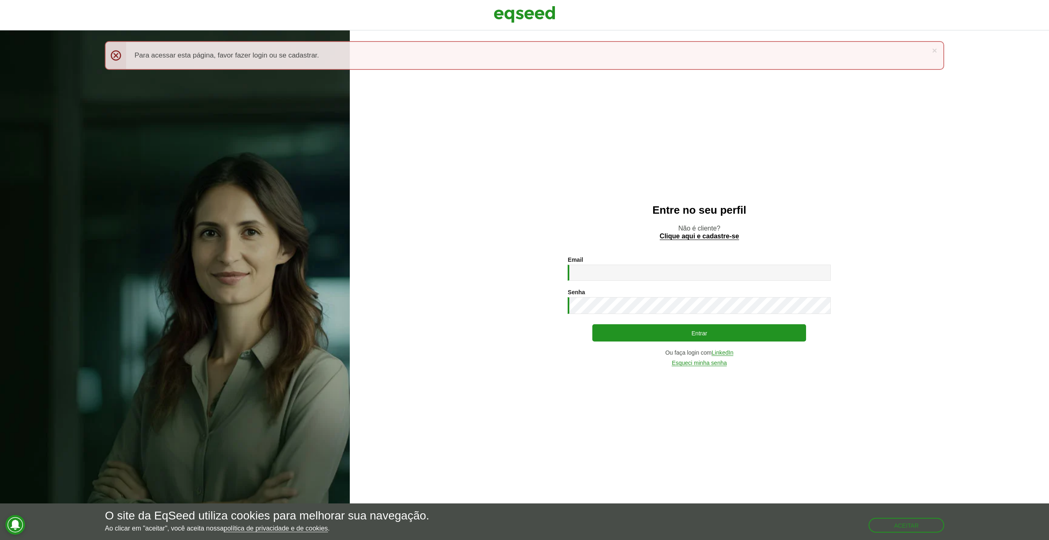  I want to click on a: Clique aqui e cadastre-se, so click(699, 236).